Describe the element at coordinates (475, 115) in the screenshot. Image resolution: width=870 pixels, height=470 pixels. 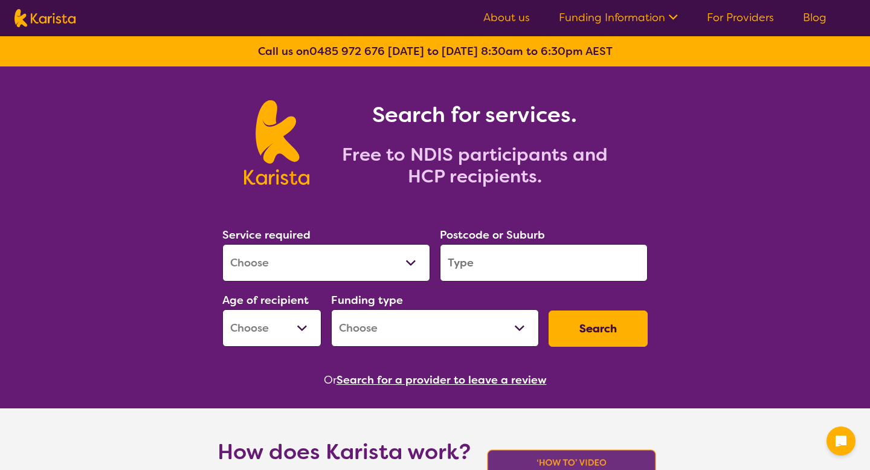
I see `h1: Search for services.` at that location.